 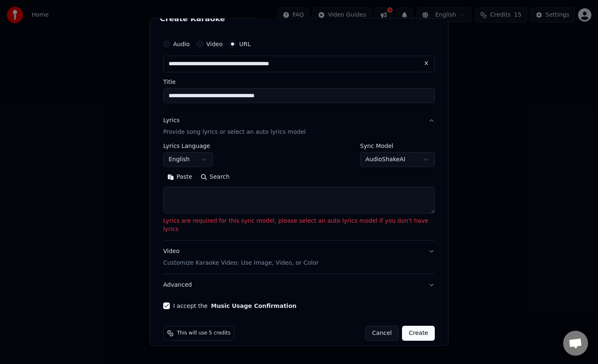 I want to click on label: I accept the, so click(x=234, y=305).